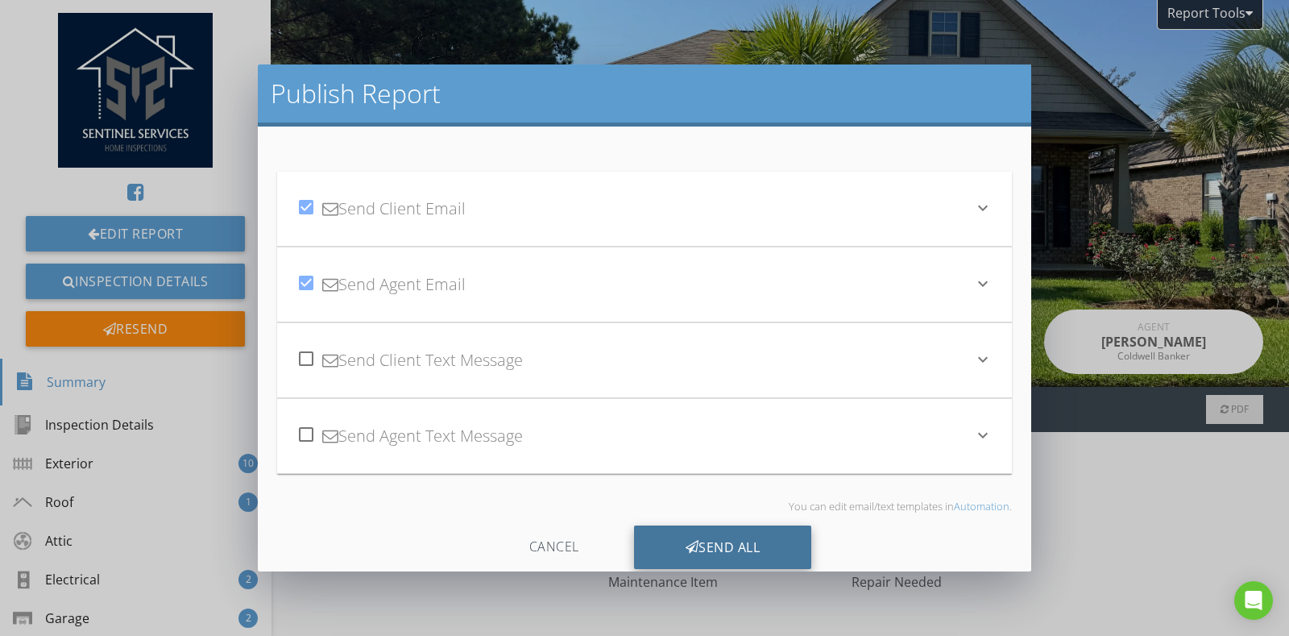  I want to click on div: Open Intercom Messenger, so click(1254, 600).